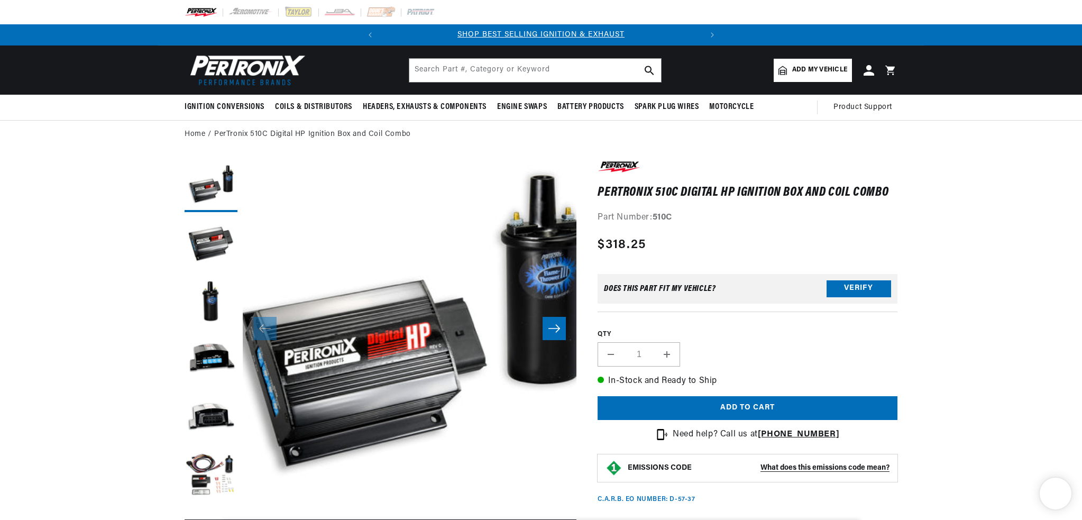  Describe the element at coordinates (211, 360) in the screenshot. I see `button: Load image 4 in gallery view` at that location.